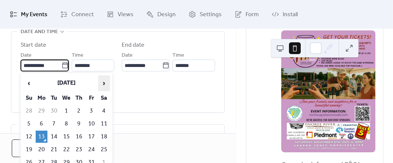 This screenshot has width=393, height=163. What do you see at coordinates (211, 15) in the screenshot?
I see `span: Settings` at bounding box center [211, 15].